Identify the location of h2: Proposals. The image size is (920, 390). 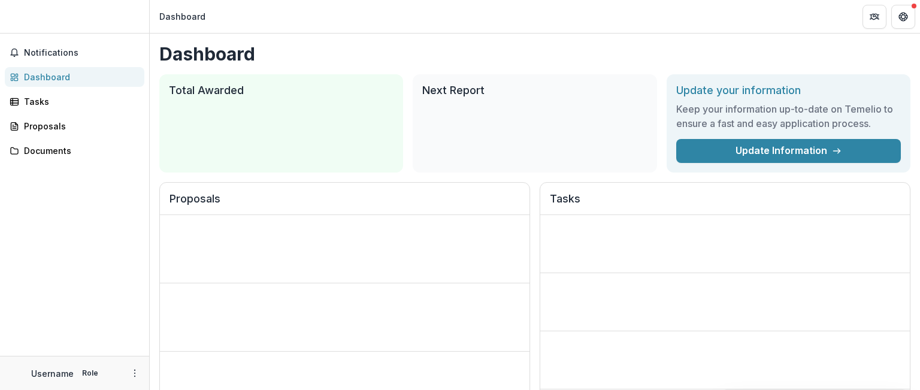
(344, 204).